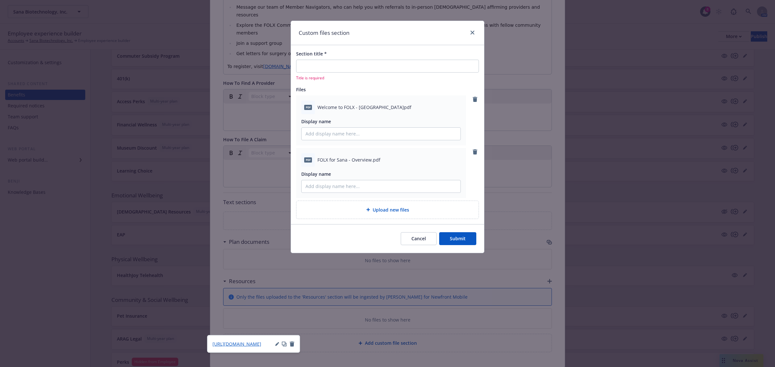 Image resolution: width=775 pixels, height=367 pixels. I want to click on a: close, so click(472, 33).